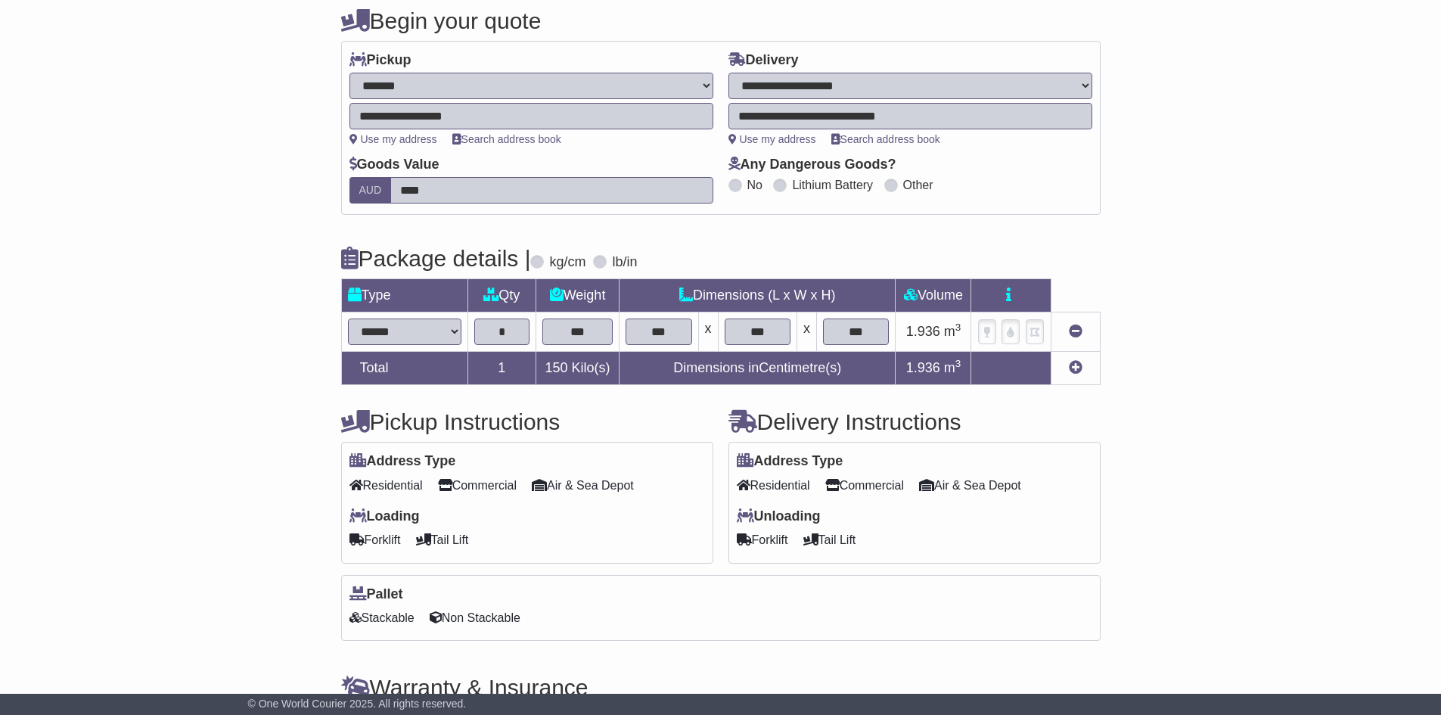 This screenshot has height=715, width=1441. Describe the element at coordinates (778, 517) in the screenshot. I see `label: Unloading` at that location.